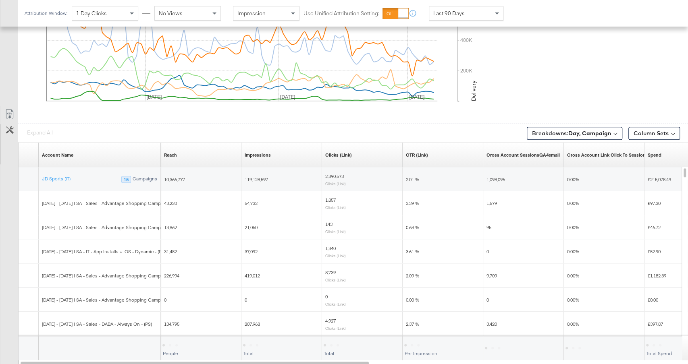 Image resolution: width=688 pixels, height=364 pixels. I want to click on span: 1,857, so click(331, 200).